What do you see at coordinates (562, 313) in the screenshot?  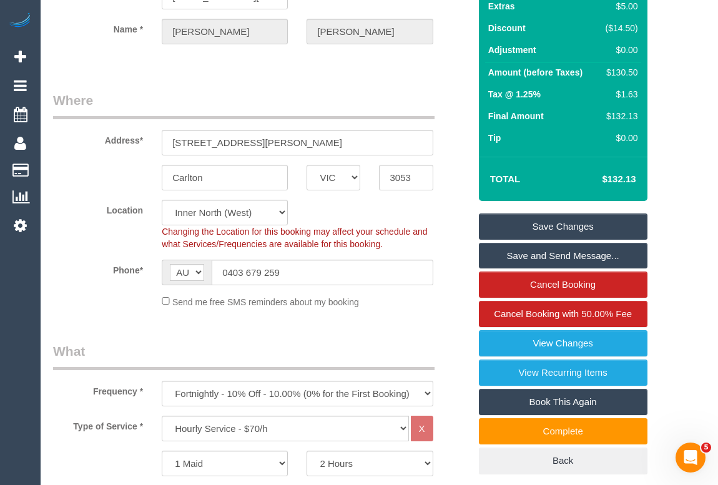 I see `span: Cancel Booking with 50.00% Fee` at bounding box center [562, 313].